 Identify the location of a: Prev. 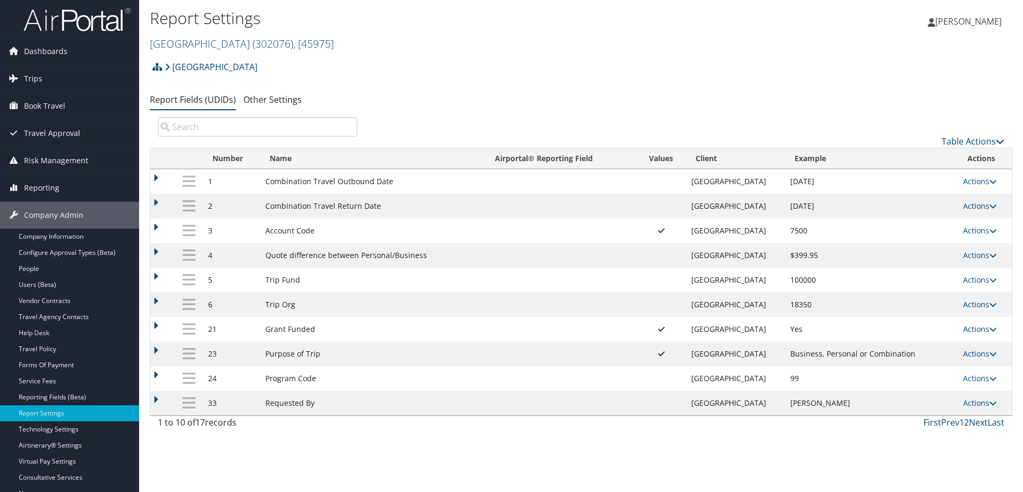
(950, 422).